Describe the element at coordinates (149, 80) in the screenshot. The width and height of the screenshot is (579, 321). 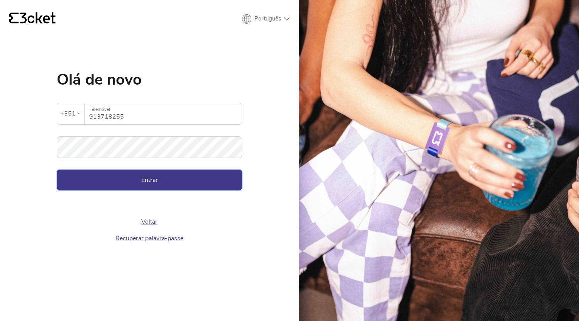
I see `h1: Olá de novo` at that location.